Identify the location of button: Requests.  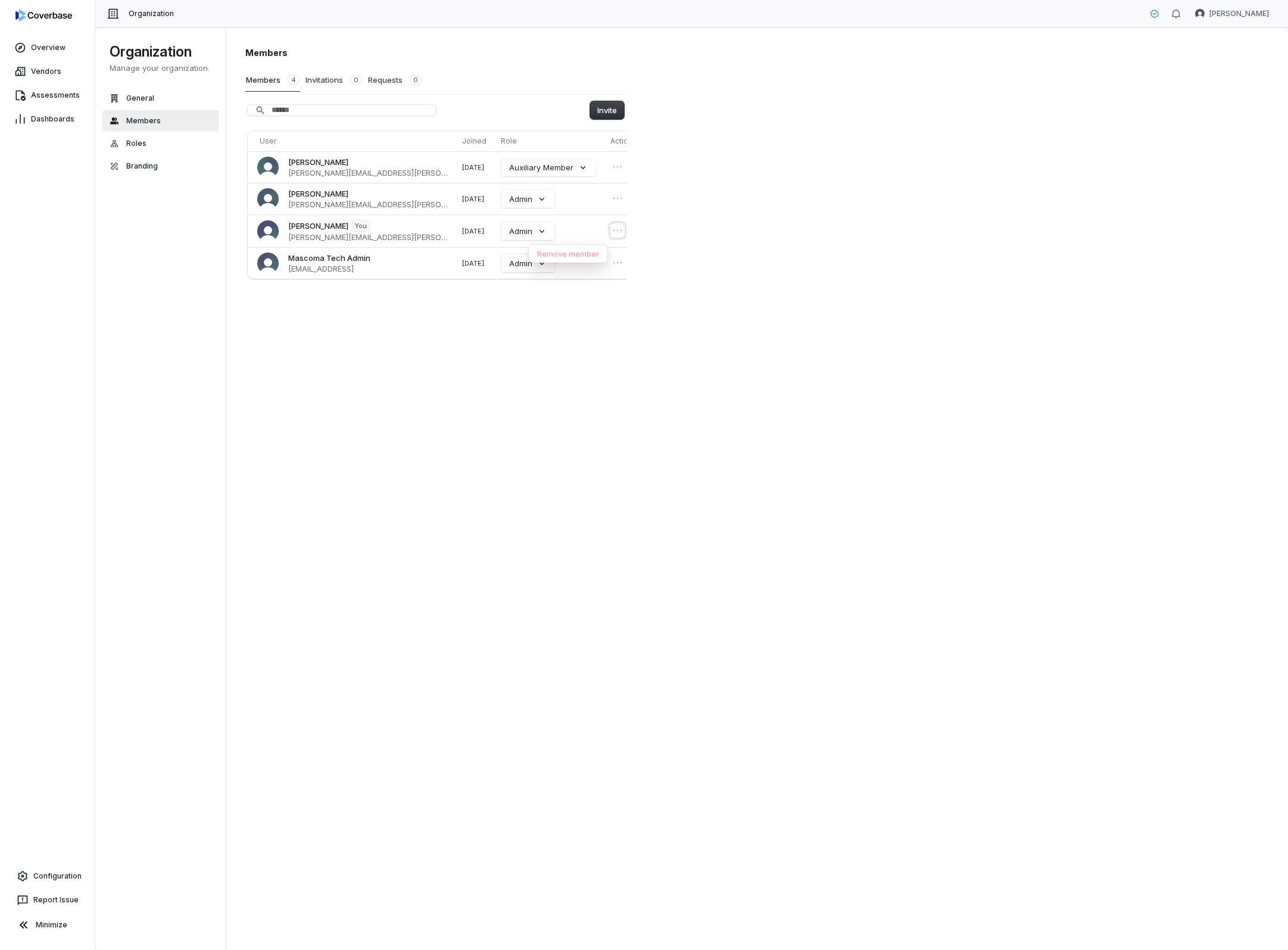
(395, 80).